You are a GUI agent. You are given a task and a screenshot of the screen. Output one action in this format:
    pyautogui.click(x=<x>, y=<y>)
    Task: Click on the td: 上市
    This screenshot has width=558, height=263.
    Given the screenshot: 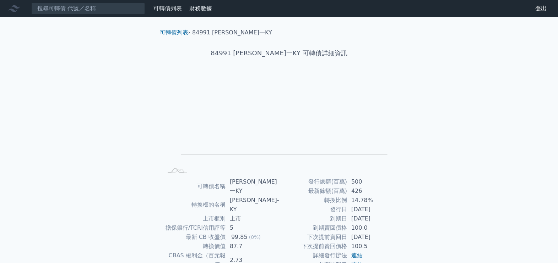 What is the action you would take?
    pyautogui.click(x=252, y=219)
    